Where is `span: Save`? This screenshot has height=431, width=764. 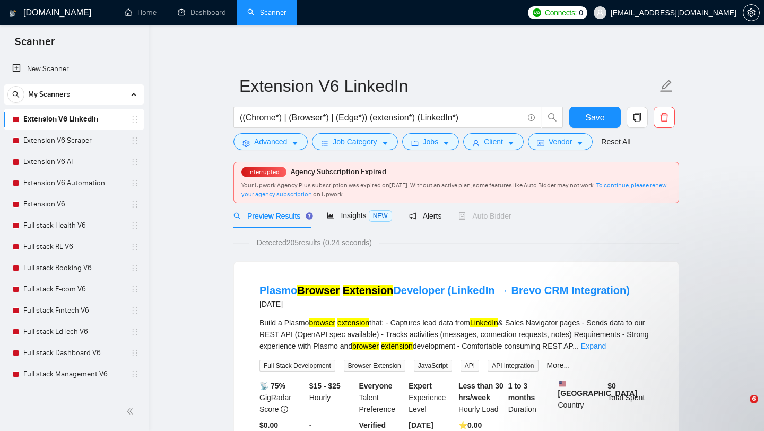
span: Save is located at coordinates (595, 117).